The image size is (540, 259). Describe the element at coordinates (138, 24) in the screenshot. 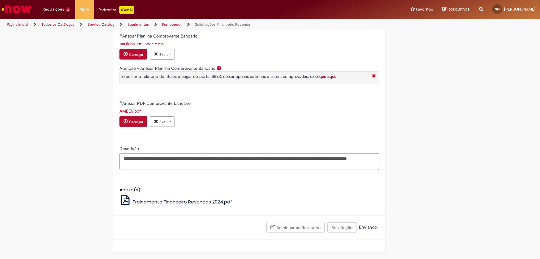

I see `a: Suprimentos` at that location.